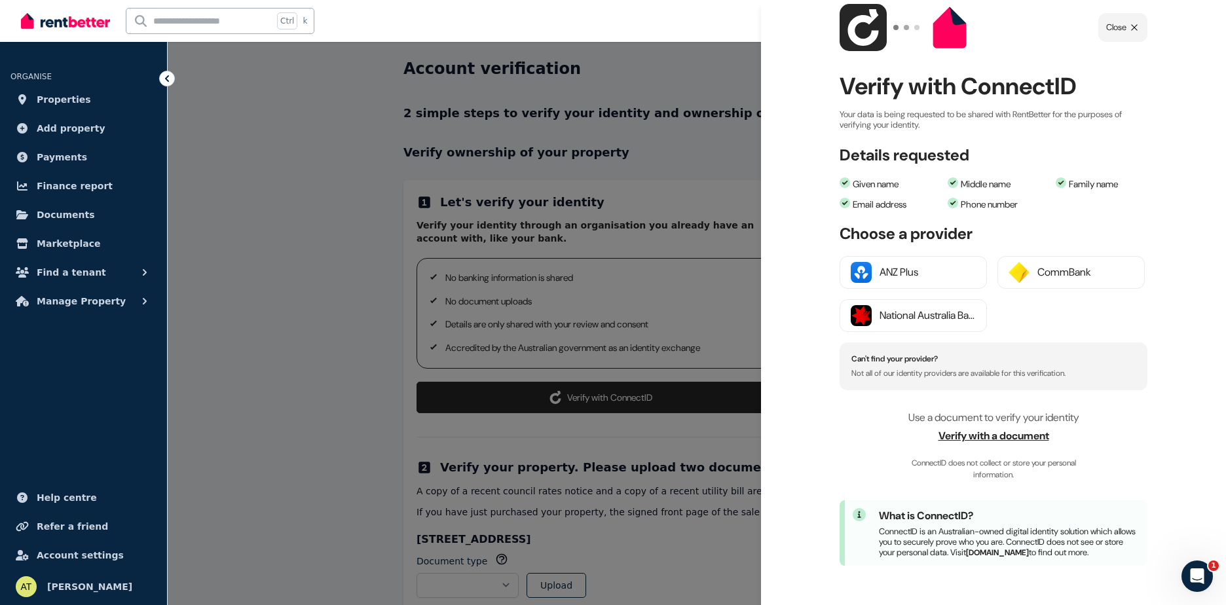 The width and height of the screenshot is (1226, 605). Describe the element at coordinates (75, 186) in the screenshot. I see `span: Finance report` at that location.